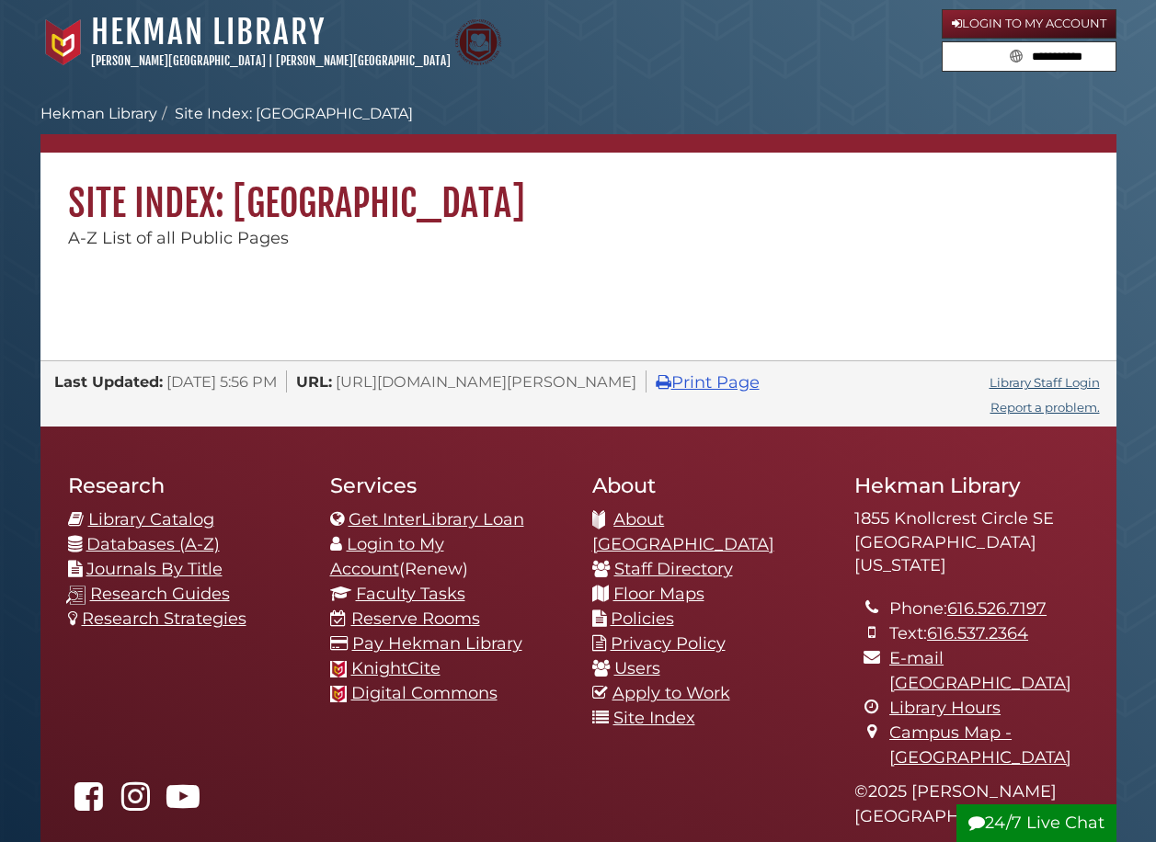 This screenshot has width=1156, height=842. What do you see at coordinates (709, 485) in the screenshot?
I see `h2: About` at bounding box center [709, 485].